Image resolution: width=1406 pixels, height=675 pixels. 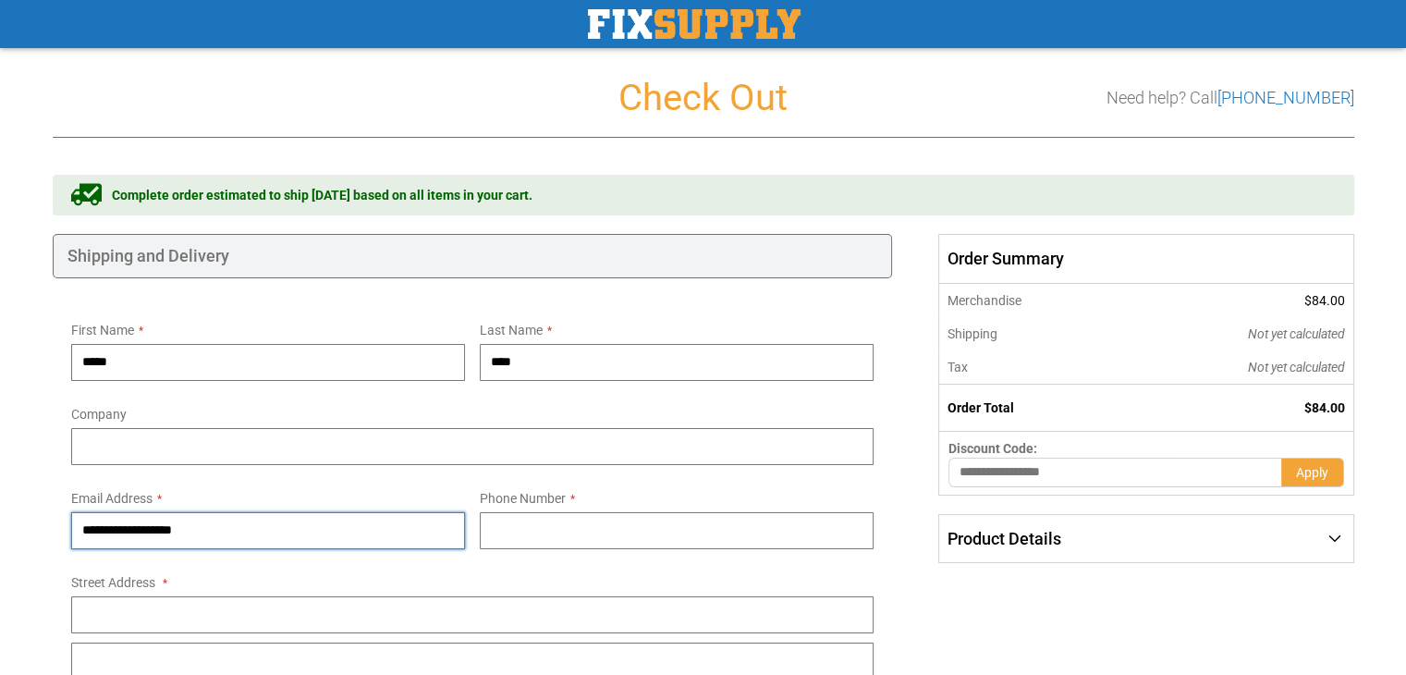 I want to click on span: Phone Number, so click(x=522, y=498).